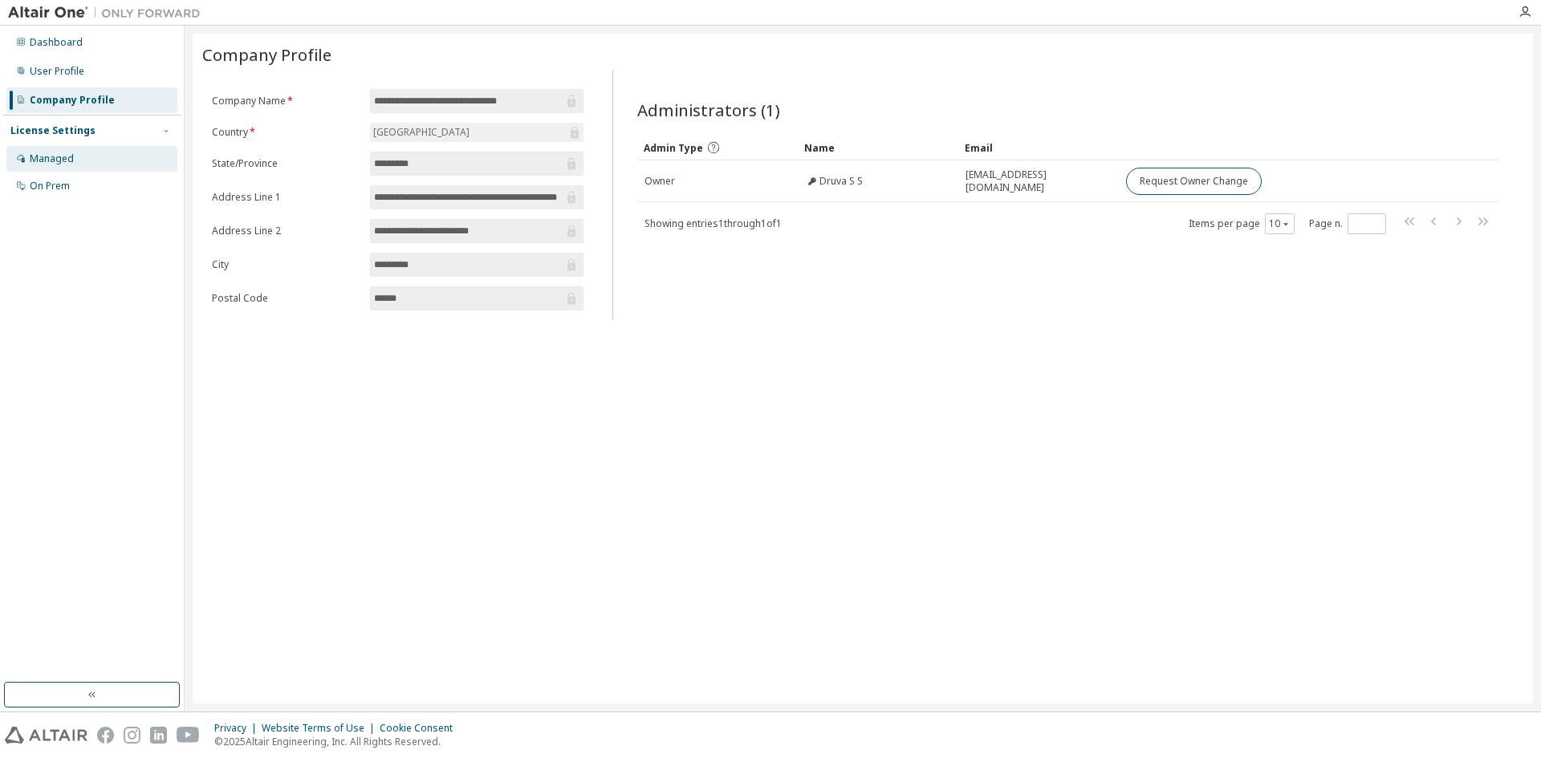 The image size is (1541, 758). Describe the element at coordinates (188, 735) in the screenshot. I see `img: youtube.svg` at that location.